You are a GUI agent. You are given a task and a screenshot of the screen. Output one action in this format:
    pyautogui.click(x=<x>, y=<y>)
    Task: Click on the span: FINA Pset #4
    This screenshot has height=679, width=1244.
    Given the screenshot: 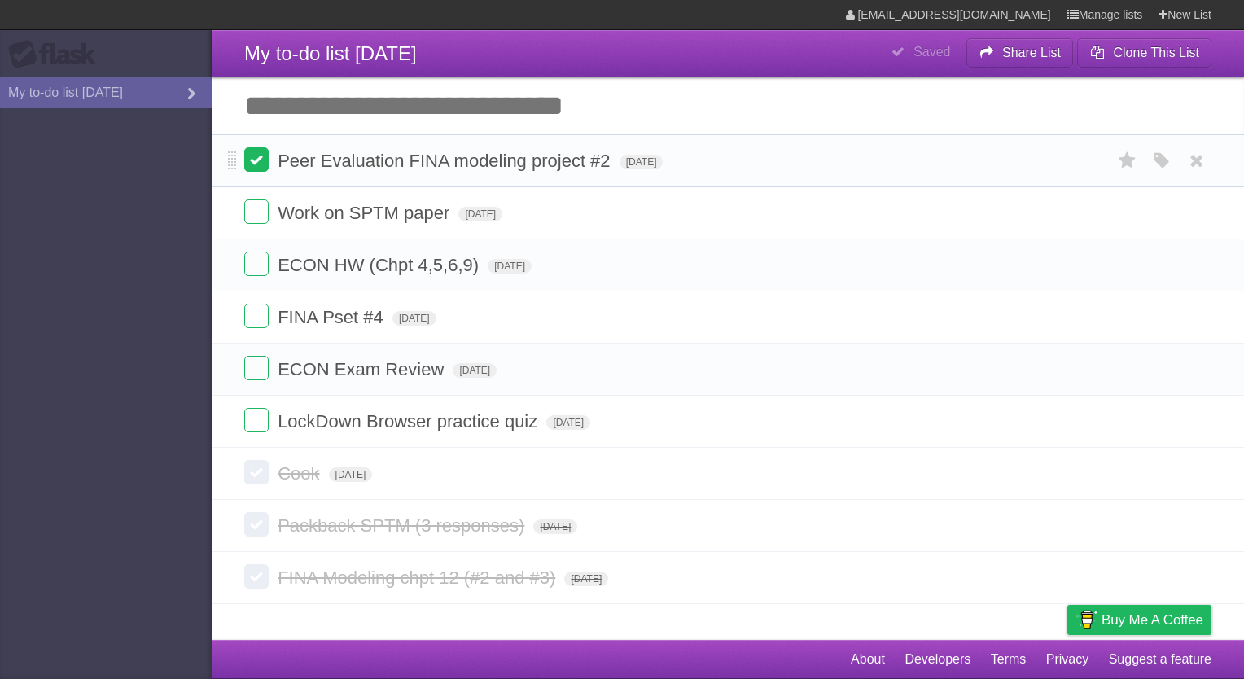 What is the action you would take?
    pyautogui.click(x=332, y=317)
    